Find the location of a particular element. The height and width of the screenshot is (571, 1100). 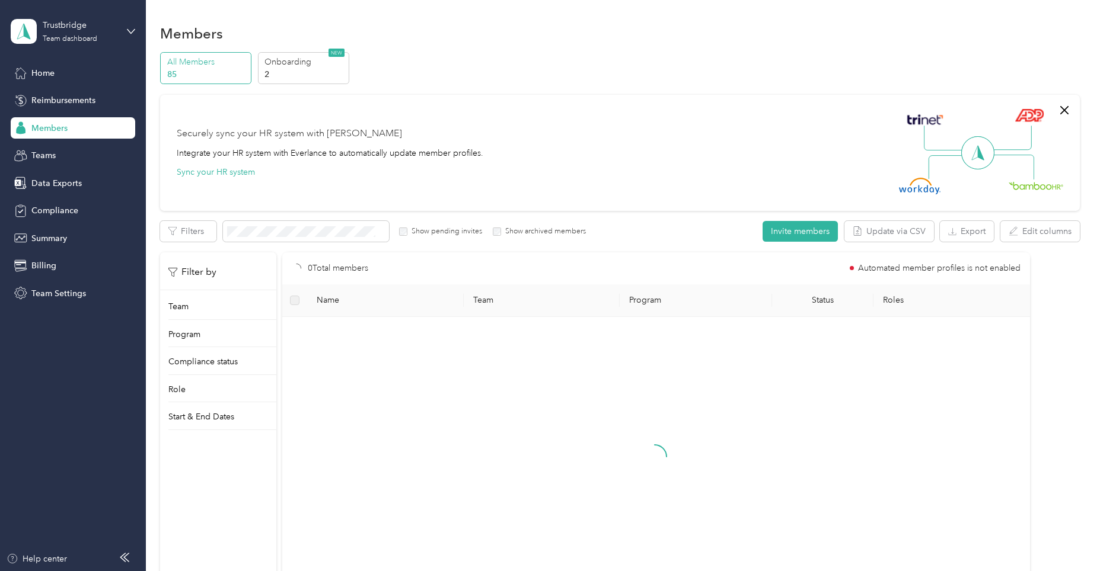

img: Line Left Up is located at coordinates (944, 138).